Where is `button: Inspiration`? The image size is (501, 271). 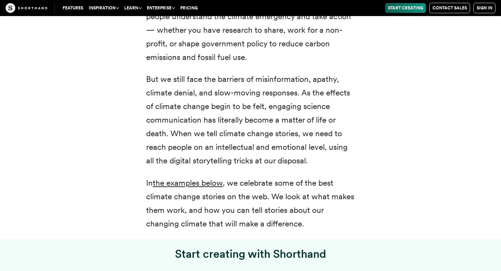
button: Inspiration is located at coordinates (104, 8).